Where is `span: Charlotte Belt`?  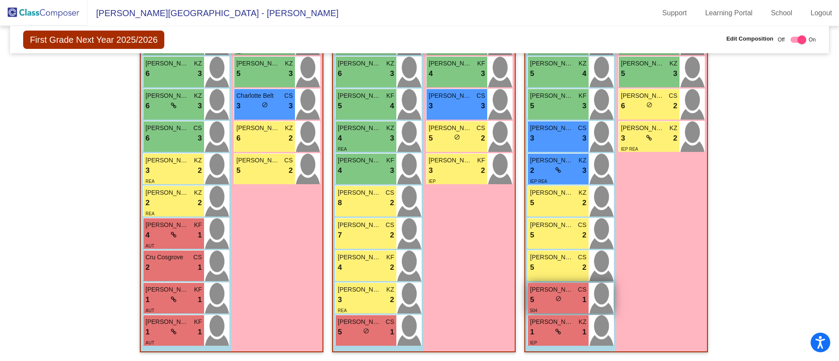
span: Charlotte Belt is located at coordinates (258, 96).